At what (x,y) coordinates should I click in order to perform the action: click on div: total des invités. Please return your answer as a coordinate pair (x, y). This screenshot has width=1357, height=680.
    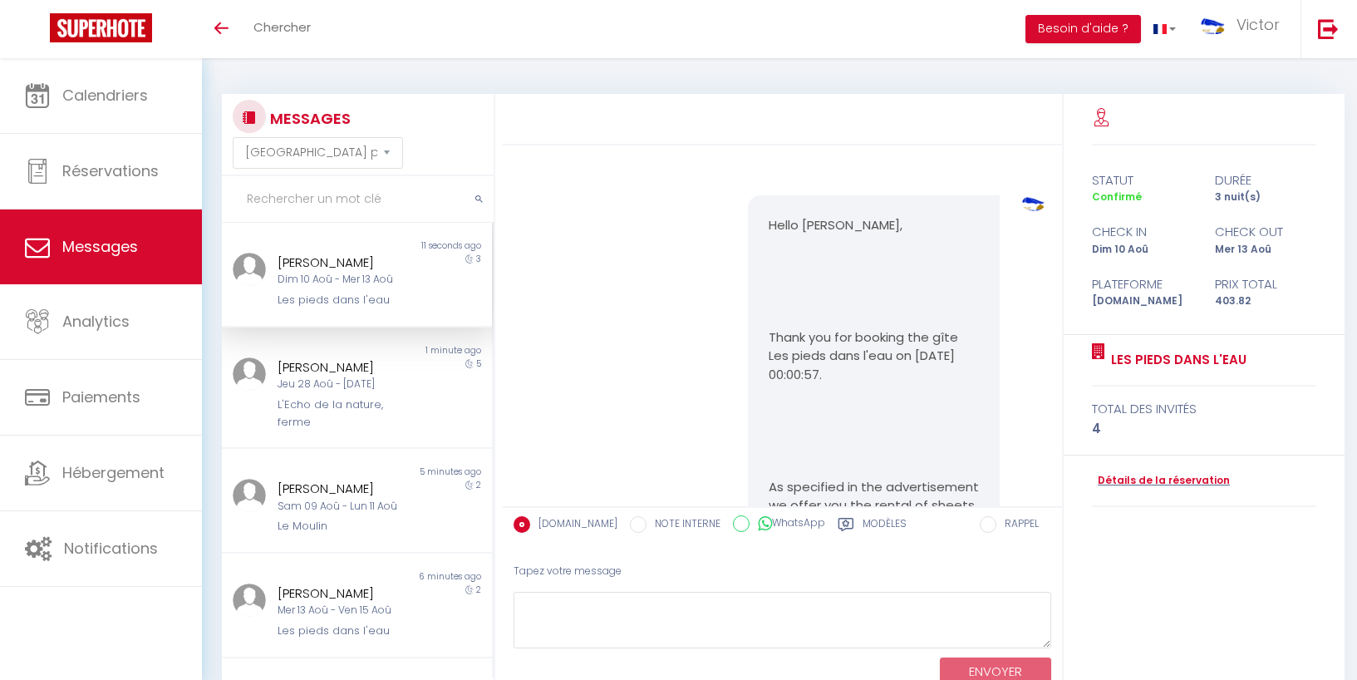
    Looking at the image, I should click on (1204, 409).